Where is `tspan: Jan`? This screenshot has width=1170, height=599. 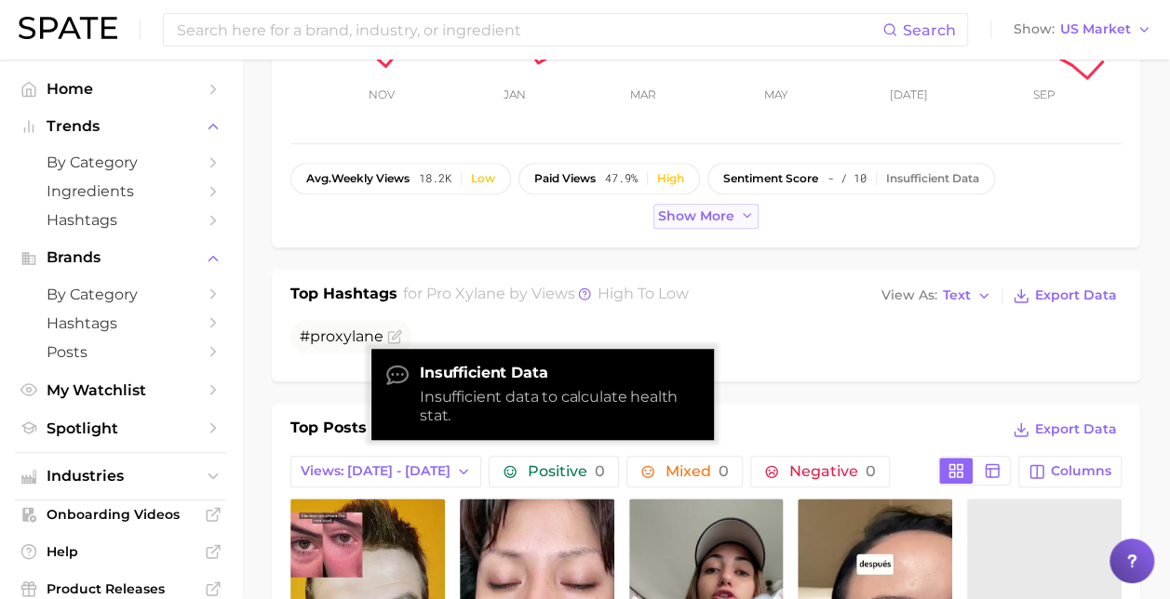 tspan: Jan is located at coordinates (514, 94).